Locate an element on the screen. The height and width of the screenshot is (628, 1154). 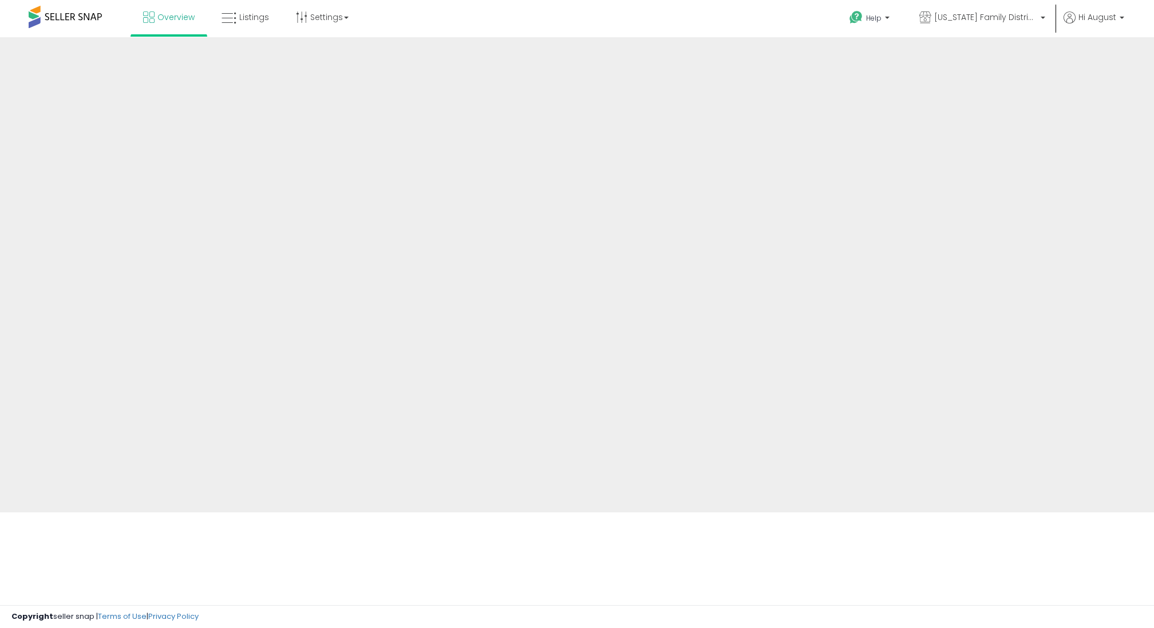
i: Get Help is located at coordinates (856, 17).